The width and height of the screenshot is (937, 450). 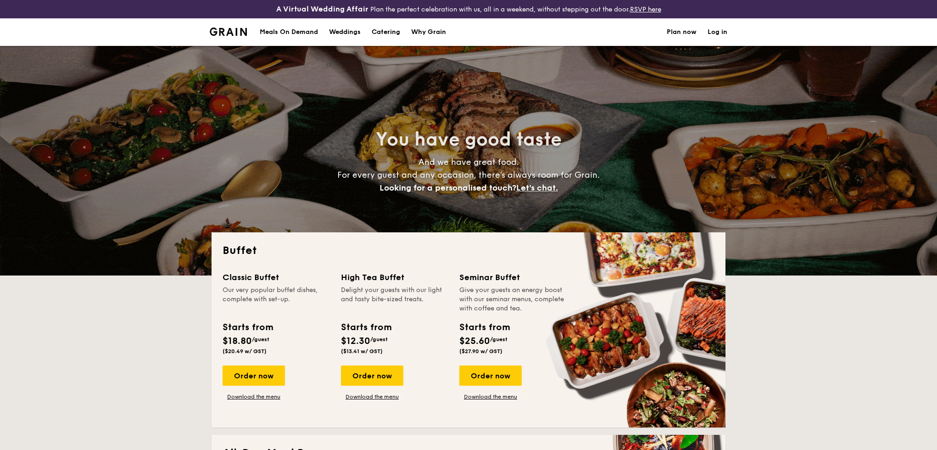 I want to click on div: Meals On Demand, so click(x=289, y=32).